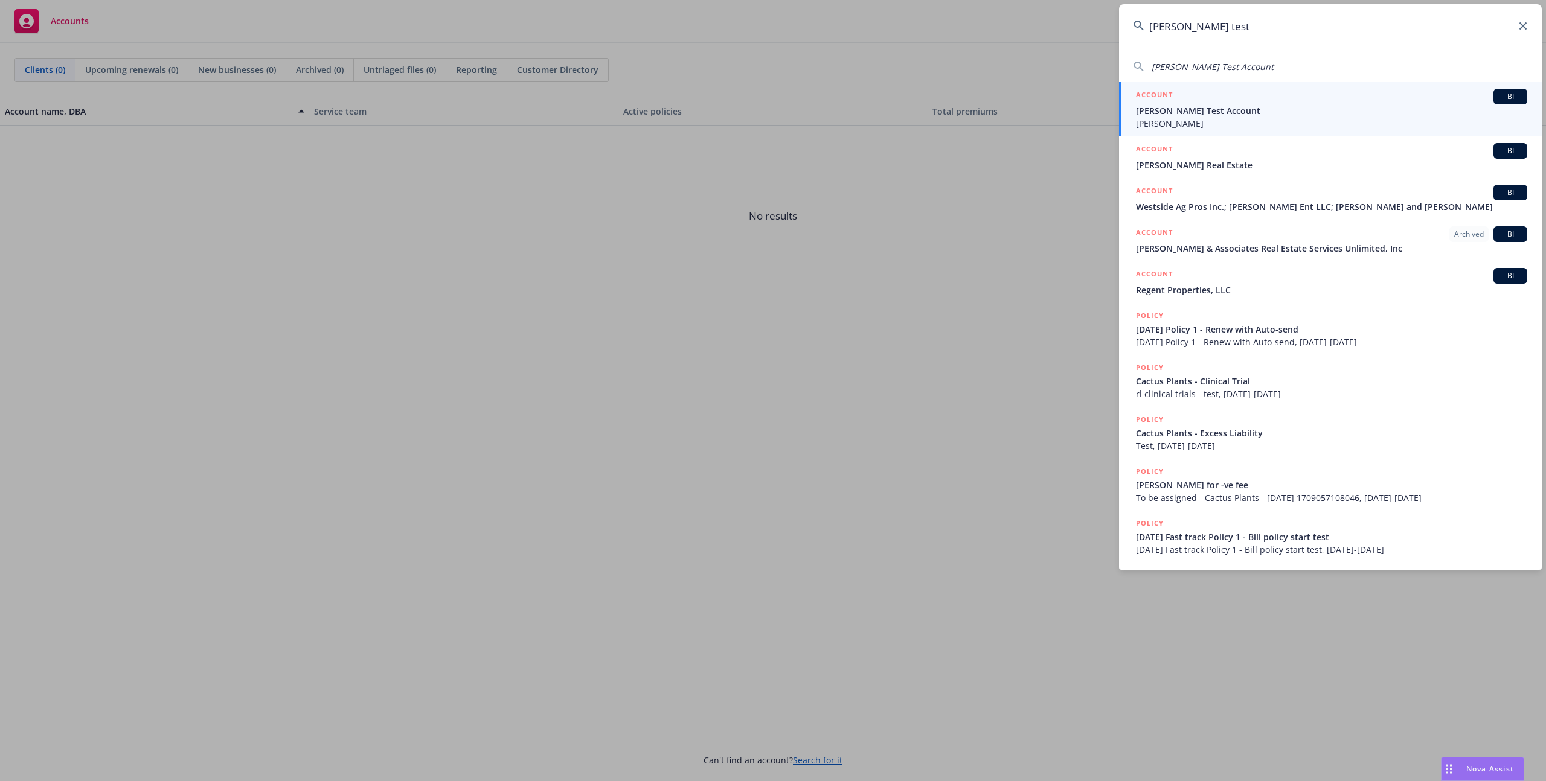 Image resolution: width=1546 pixels, height=781 pixels. I want to click on span: Nova Assist, so click(1490, 769).